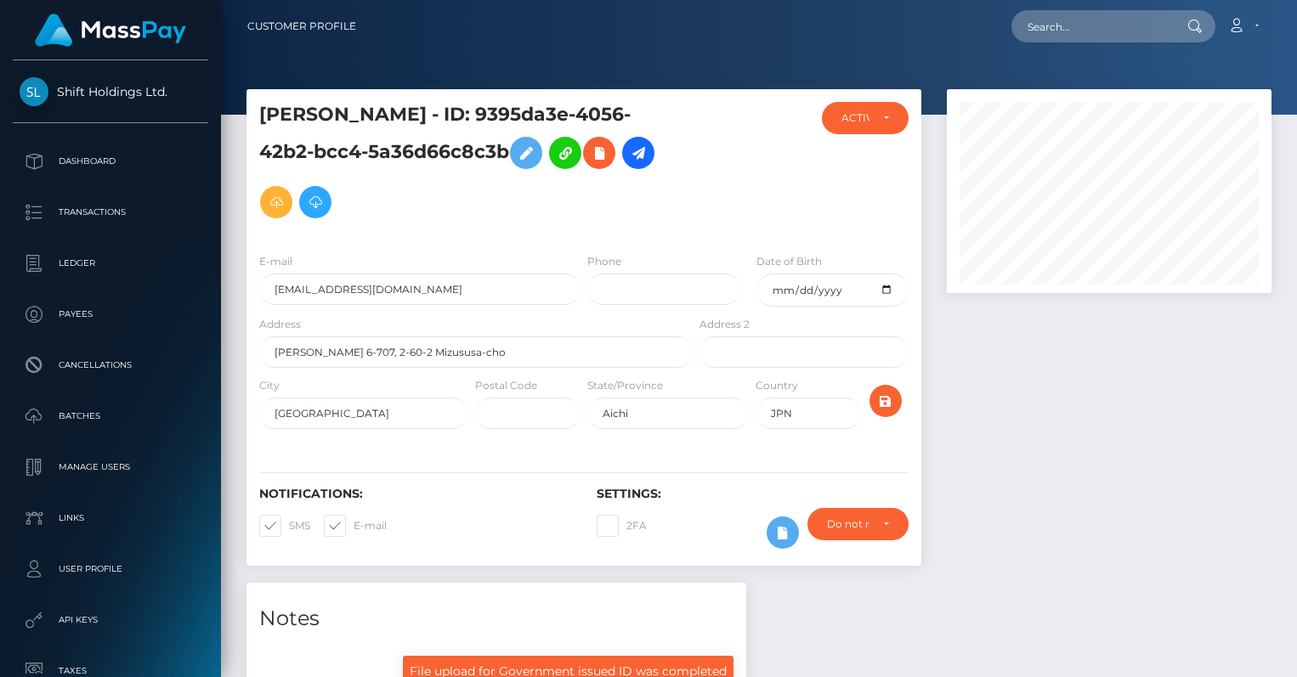  What do you see at coordinates (625, 386) in the screenshot?
I see `label: State/Province` at bounding box center [625, 386].